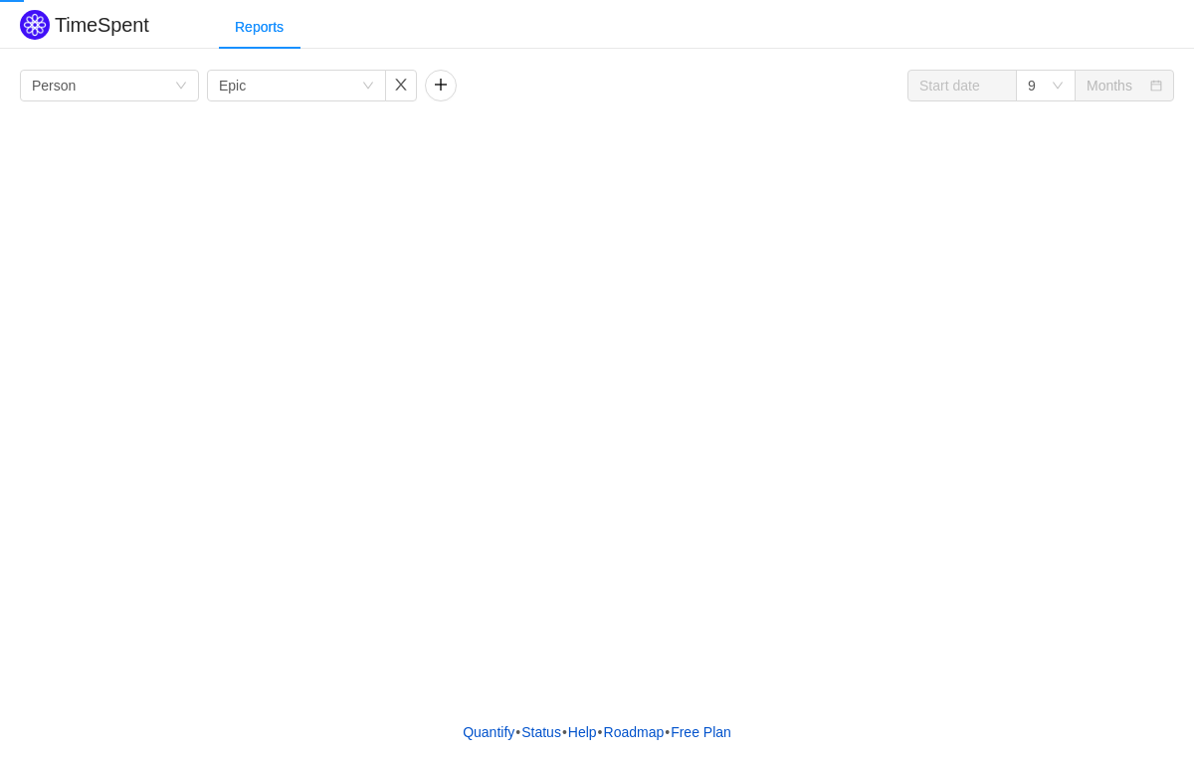  Describe the element at coordinates (1032, 86) in the screenshot. I see `div: 9` at that location.